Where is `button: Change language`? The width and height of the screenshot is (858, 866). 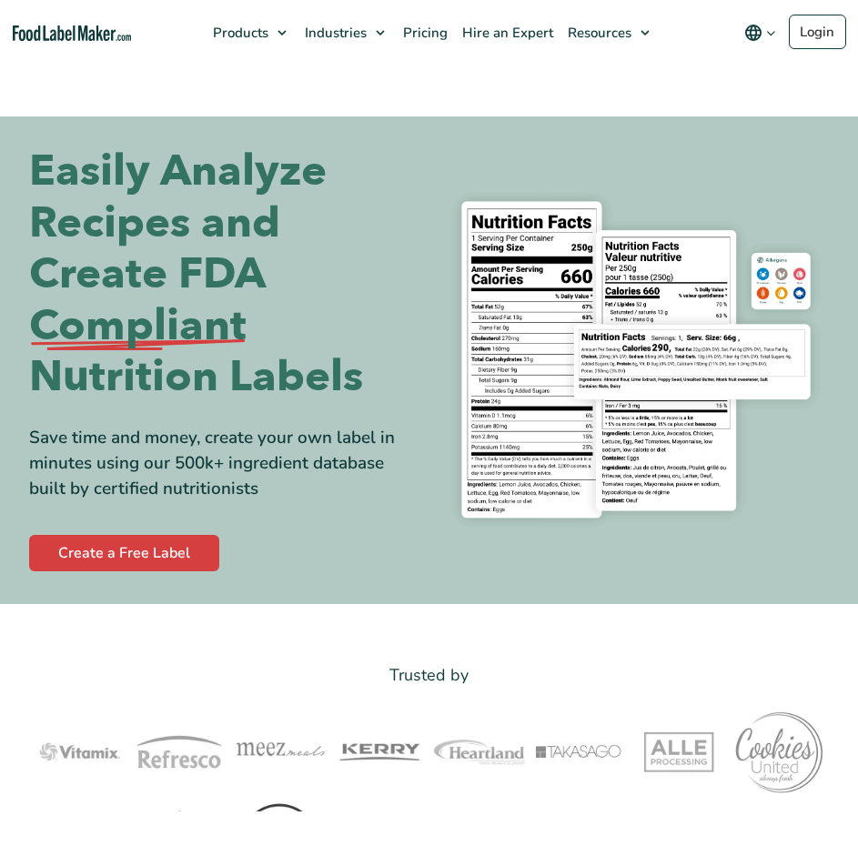
button: Change language is located at coordinates (760, 33).